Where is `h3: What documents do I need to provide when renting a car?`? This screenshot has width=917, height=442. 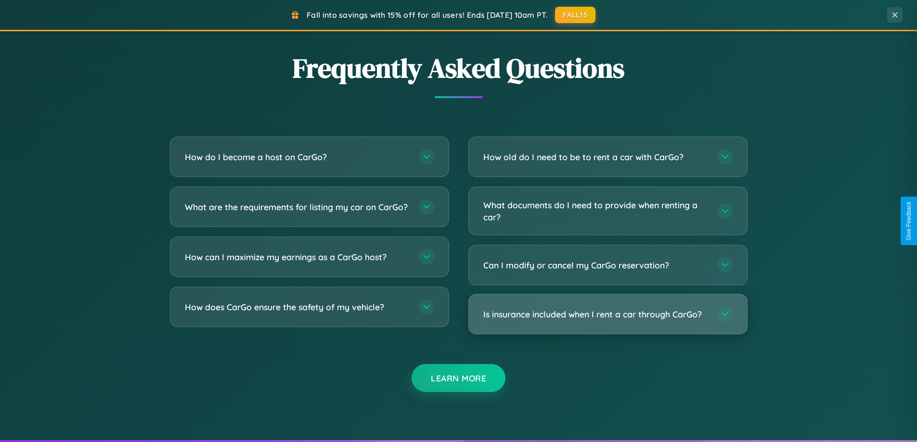
h3: What documents do I need to provide when renting a car? is located at coordinates (595, 211).